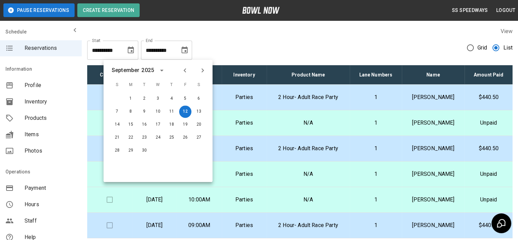 The width and height of the screenshot is (518, 240). I want to click on button: Sep 30, 2025, so click(145, 150).